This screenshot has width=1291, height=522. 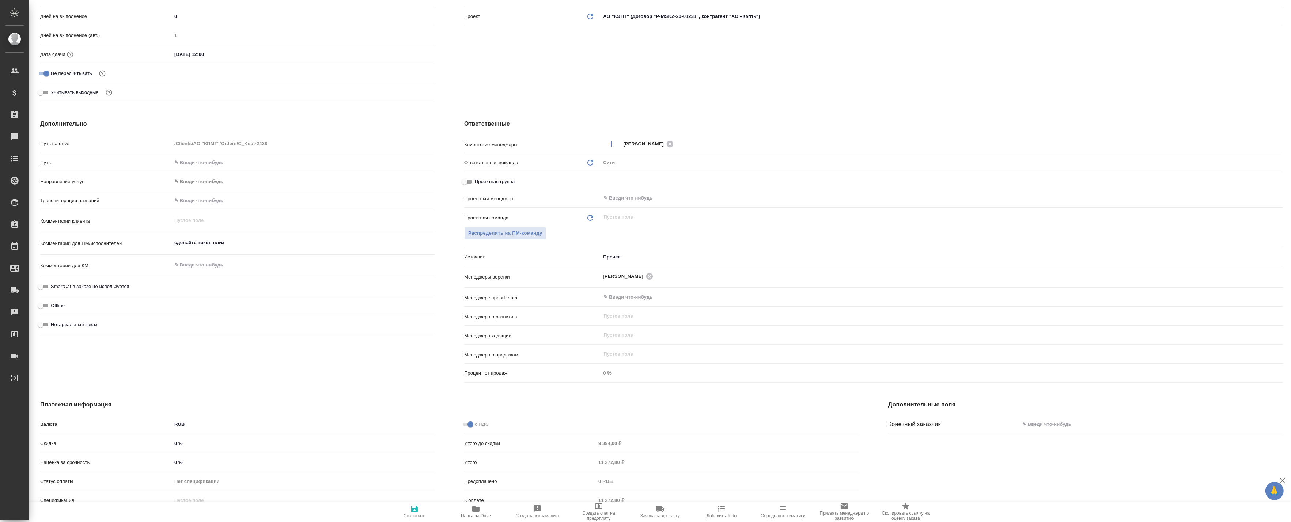 What do you see at coordinates (71, 73) in the screenshot?
I see `span: Не пересчитывать` at bounding box center [71, 73].